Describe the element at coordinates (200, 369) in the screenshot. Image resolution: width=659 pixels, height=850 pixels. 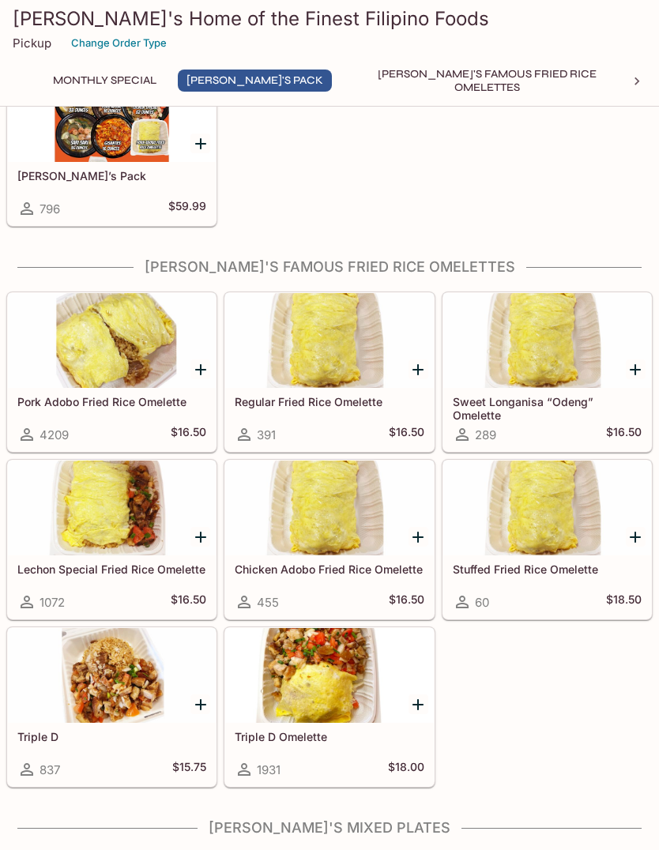
I see `button: Add Pork Adobo Fried Rice Omelette` at that location.